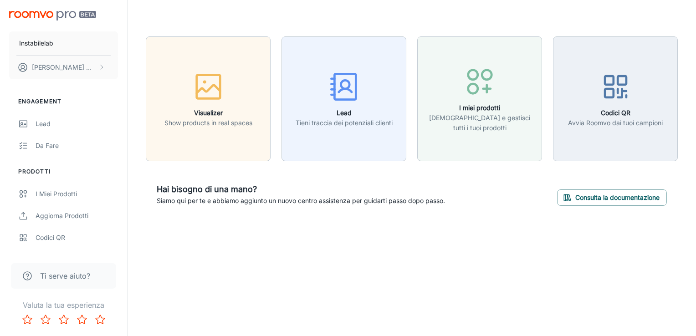 The height and width of the screenshot is (336, 696). I want to click on p: Siamo qui per te e abbiamo aggiunto un nuovo centro assistenza per guidarti passo dopo passo., so click(301, 201).